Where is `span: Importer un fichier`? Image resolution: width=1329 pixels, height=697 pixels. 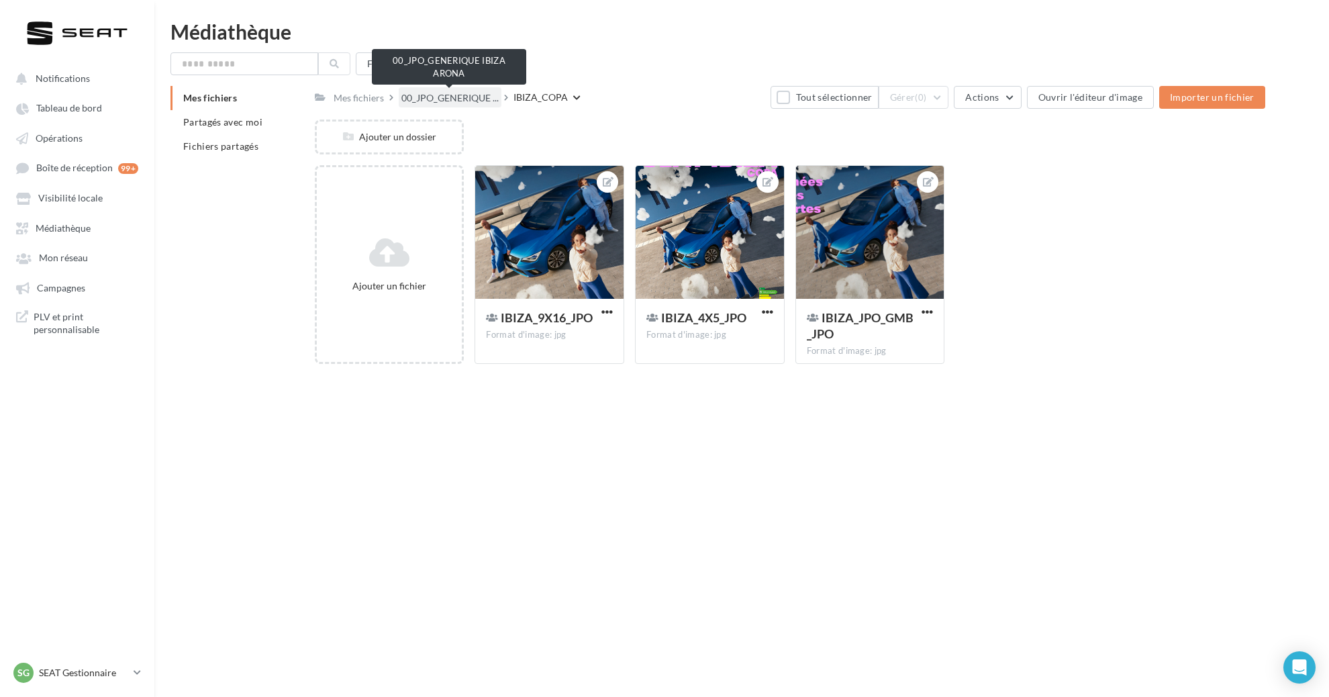 span: Importer un fichier is located at coordinates (1213, 97).